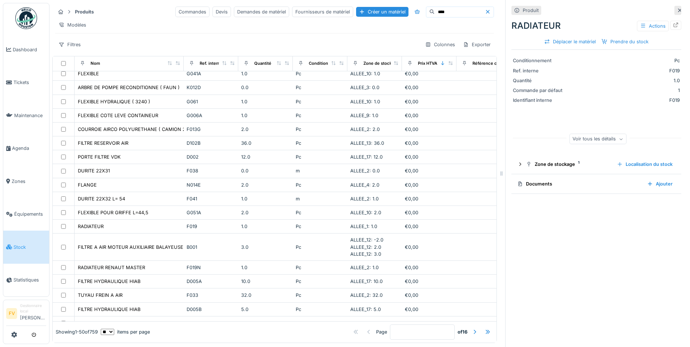  I want to click on div: B001, so click(211, 247).